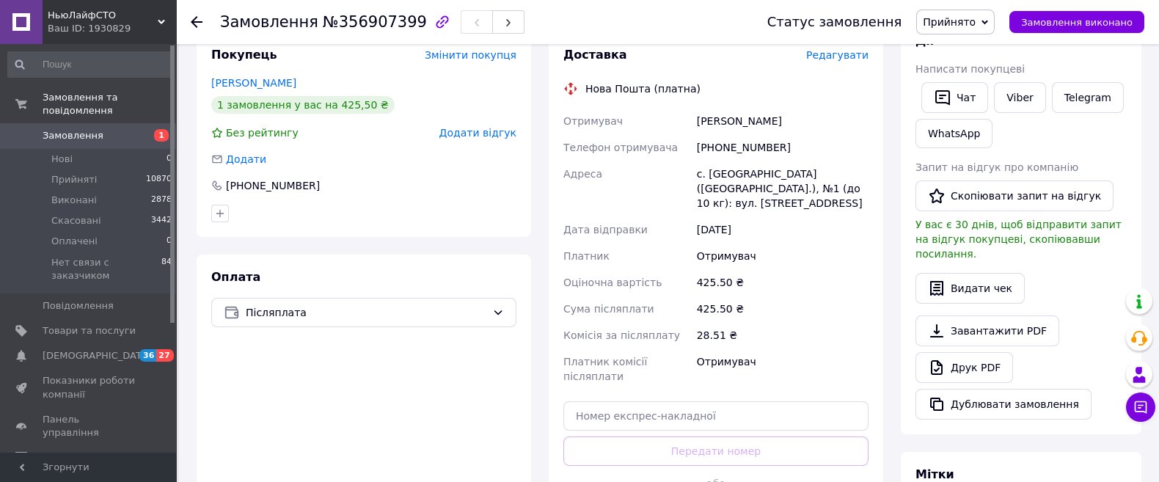 This screenshot has height=482, width=1159. Describe the element at coordinates (605, 230) in the screenshot. I see `span: Дата відправки` at that location.